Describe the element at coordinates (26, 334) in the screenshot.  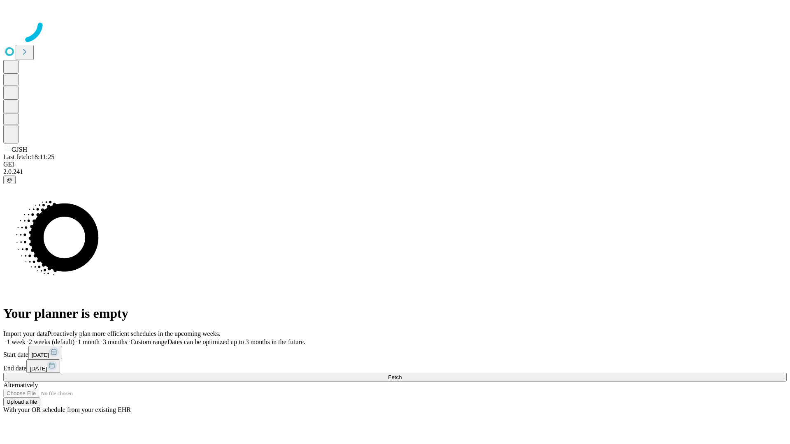
I see `span: Import your data` at that location.